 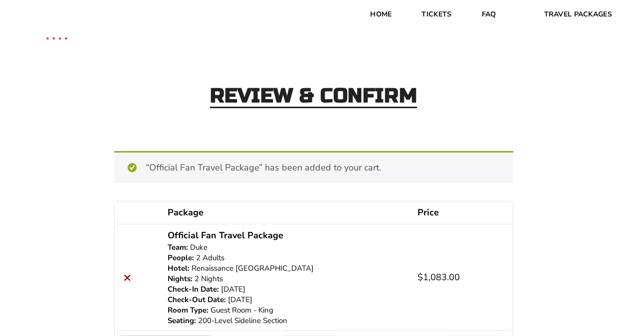 What do you see at coordinates (182, 321) in the screenshot?
I see `dt: Seating:` at bounding box center [182, 321].